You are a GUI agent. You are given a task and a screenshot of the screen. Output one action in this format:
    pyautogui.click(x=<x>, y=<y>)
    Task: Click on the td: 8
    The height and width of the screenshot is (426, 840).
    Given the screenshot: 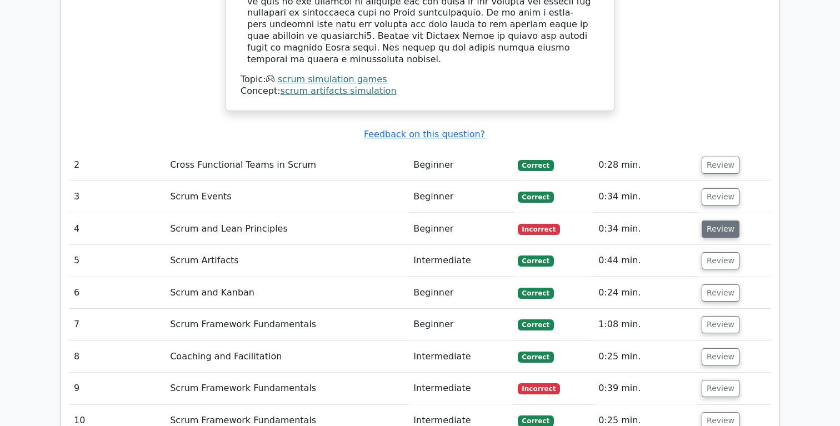 What is the action you would take?
    pyautogui.click(x=117, y=357)
    